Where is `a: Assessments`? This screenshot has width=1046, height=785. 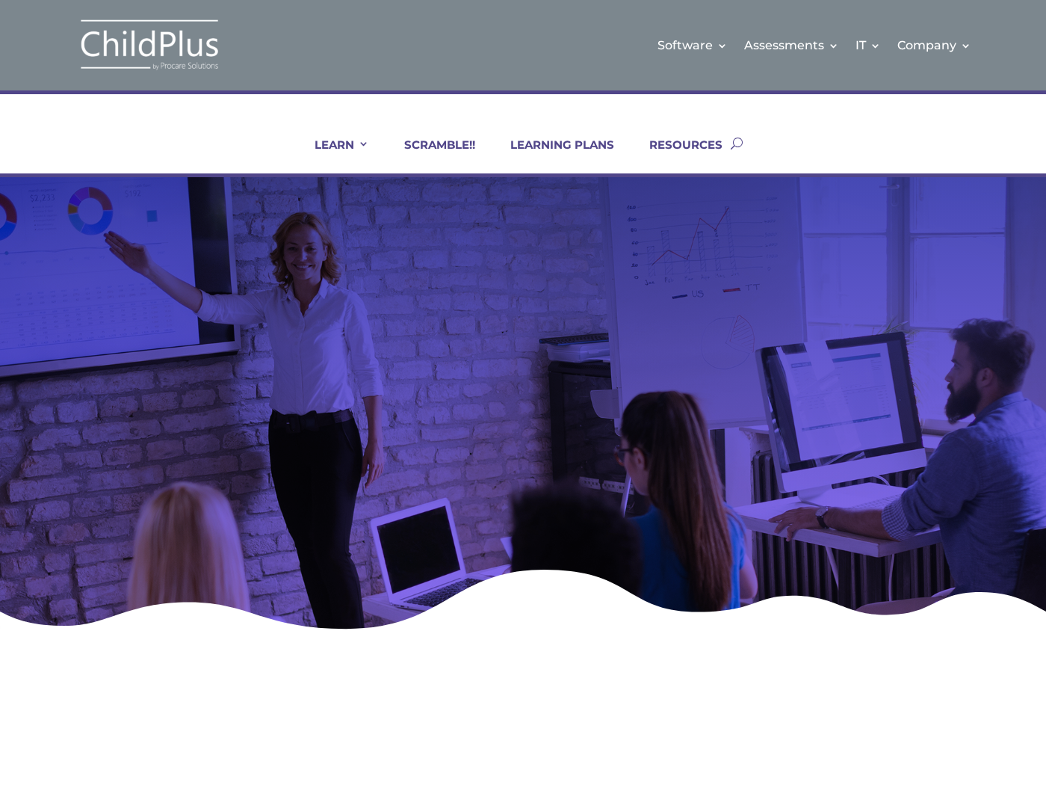 a: Assessments is located at coordinates (791, 45).